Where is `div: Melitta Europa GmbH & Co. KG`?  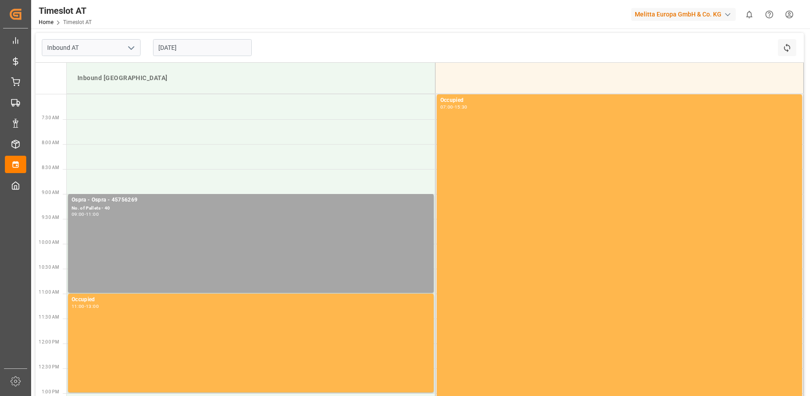 div: Melitta Europa GmbH & Co. KG is located at coordinates (683, 14).